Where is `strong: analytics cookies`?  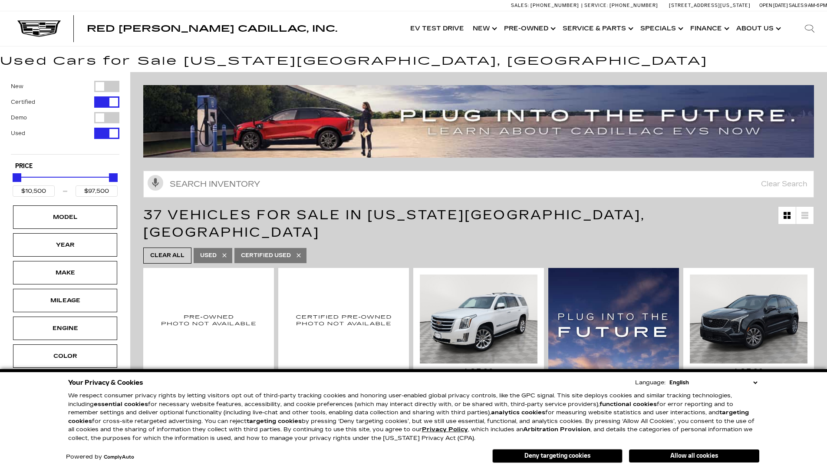 strong: analytics cookies is located at coordinates (518, 412).